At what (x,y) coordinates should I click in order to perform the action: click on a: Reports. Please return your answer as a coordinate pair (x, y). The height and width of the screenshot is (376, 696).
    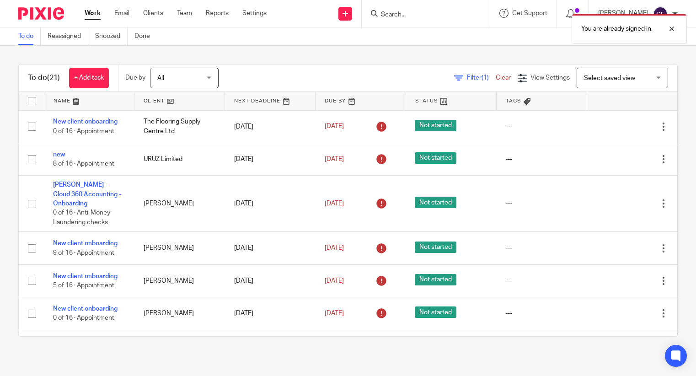
    Looking at the image, I should click on (217, 13).